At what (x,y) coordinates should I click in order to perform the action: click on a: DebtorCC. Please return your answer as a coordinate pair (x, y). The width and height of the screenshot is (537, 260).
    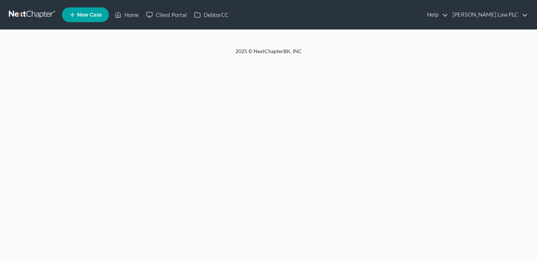
    Looking at the image, I should click on (211, 15).